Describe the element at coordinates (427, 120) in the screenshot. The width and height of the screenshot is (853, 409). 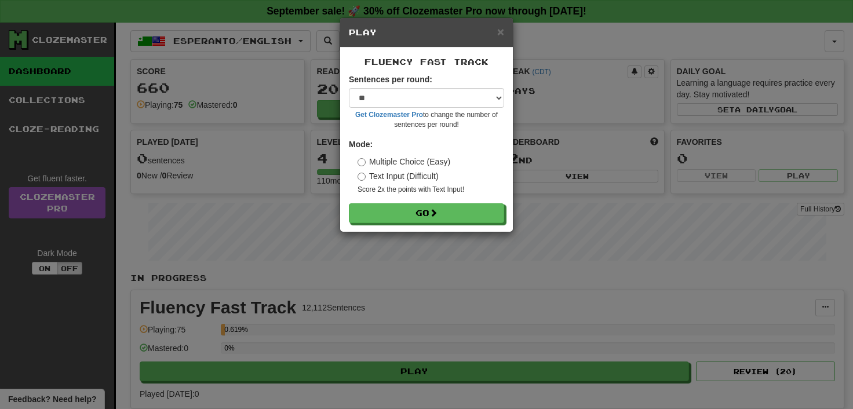
I see `small: to change the number of sentences per round!` at that location.